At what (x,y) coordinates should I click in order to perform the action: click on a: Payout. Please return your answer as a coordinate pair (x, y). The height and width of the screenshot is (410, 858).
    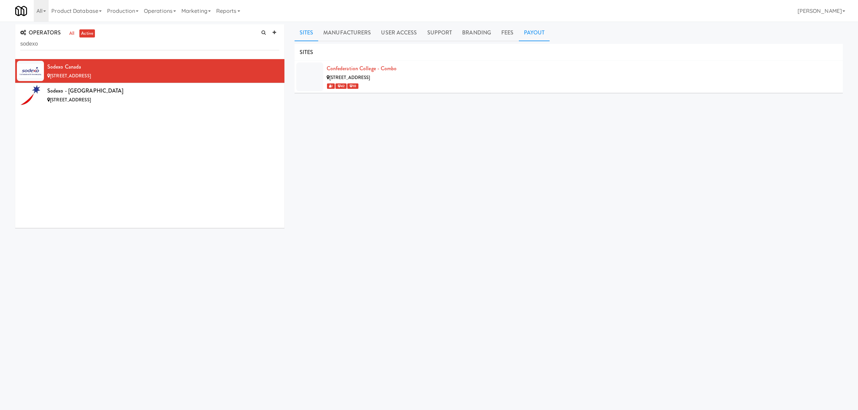
    Looking at the image, I should click on (534, 33).